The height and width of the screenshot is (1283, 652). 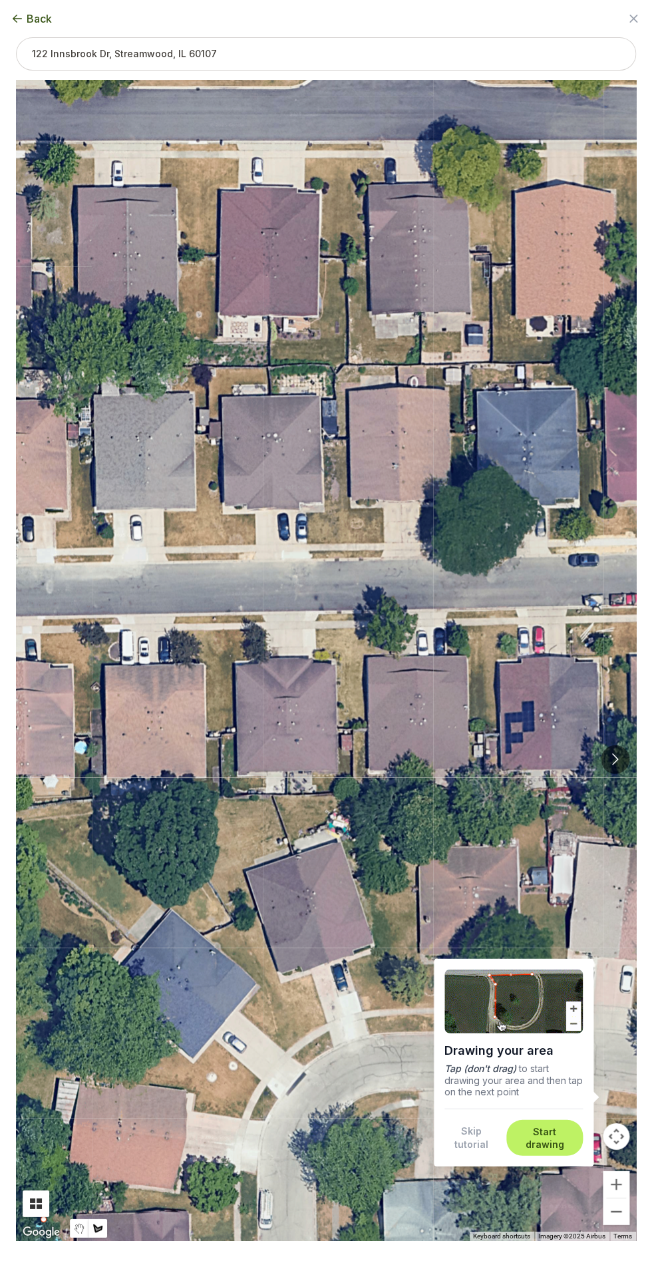 What do you see at coordinates (326, 54) in the screenshot?
I see `input: 122 Innsbrook Dr, Streamwood, IL 60107` at bounding box center [326, 54].